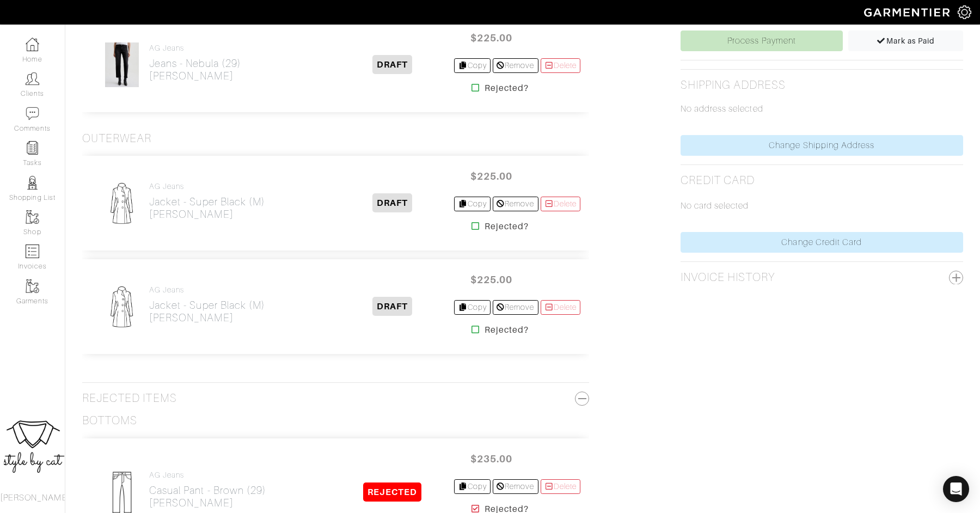 The image size is (980, 513). What do you see at coordinates (32, 251) in the screenshot?
I see `img: orders-icon-0abe47150d42831381b5fb84f609e132dff9fe21cb692f30cb5eec754e2cba89.png` at bounding box center [32, 251].